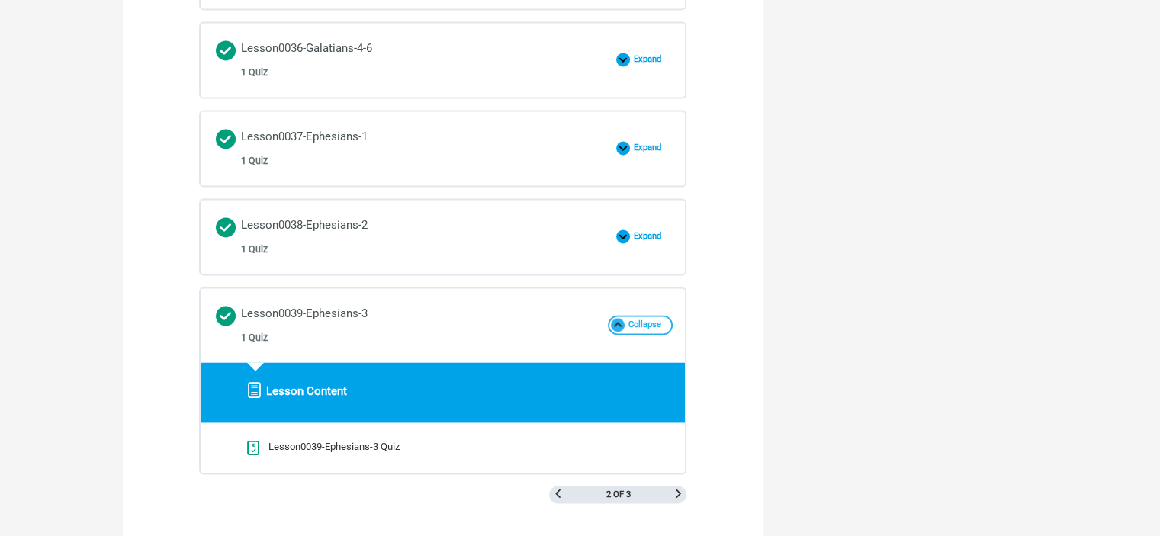 The image size is (1160, 536). What do you see at coordinates (334, 447) in the screenshot?
I see `div: Lesson0039-Ephesians-3 Quiz` at bounding box center [334, 447].